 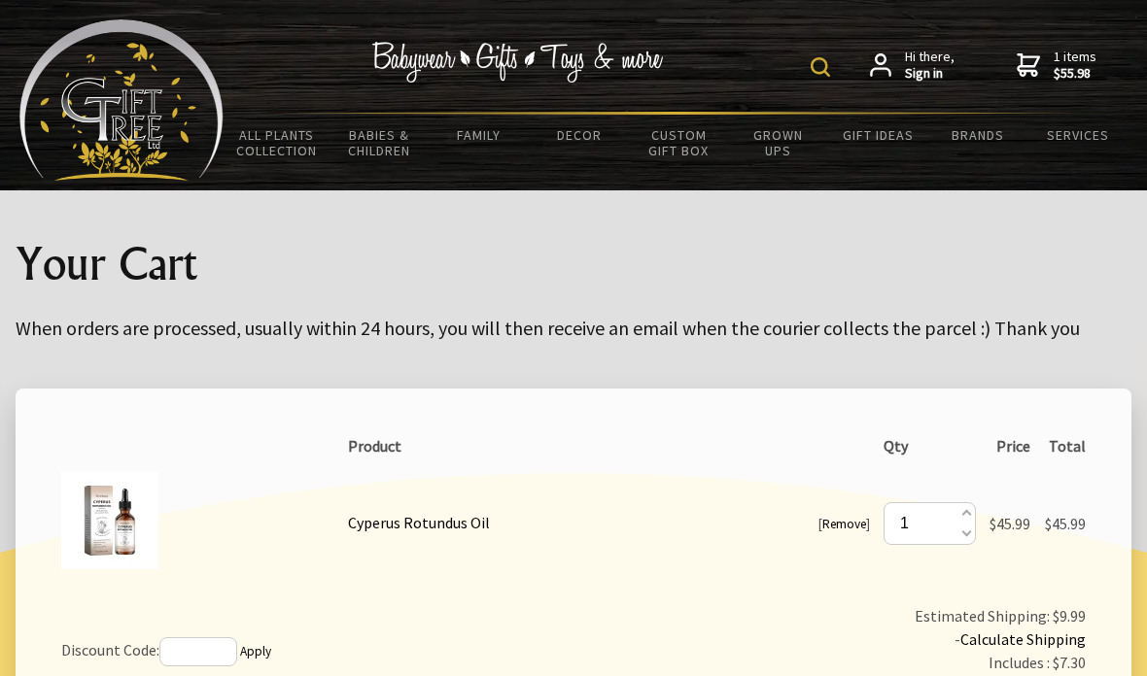 I want to click on a: Brands, so click(x=978, y=135).